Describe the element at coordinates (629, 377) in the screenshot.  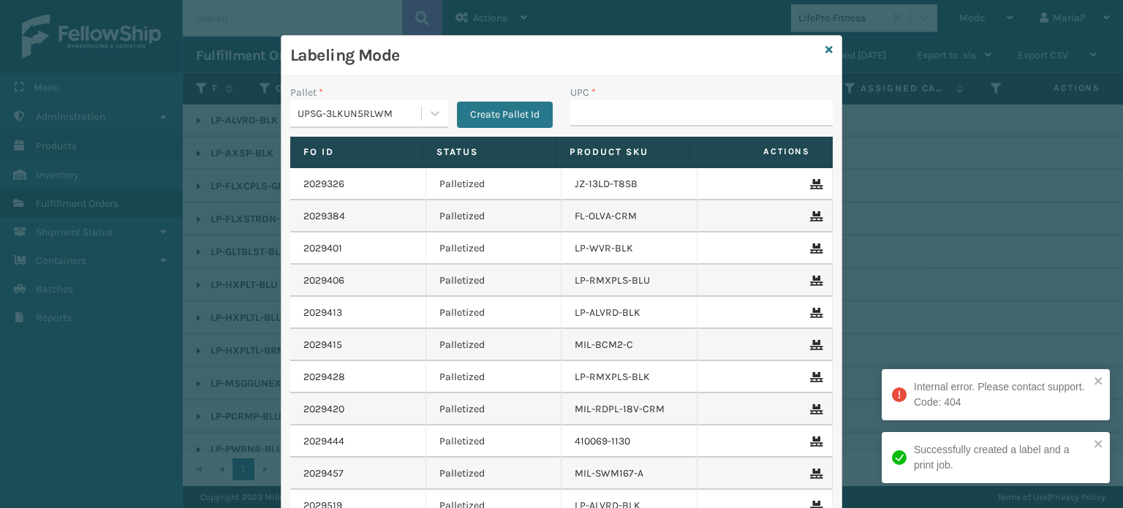
I see `td: LP-RMXPLS-BLK` at that location.